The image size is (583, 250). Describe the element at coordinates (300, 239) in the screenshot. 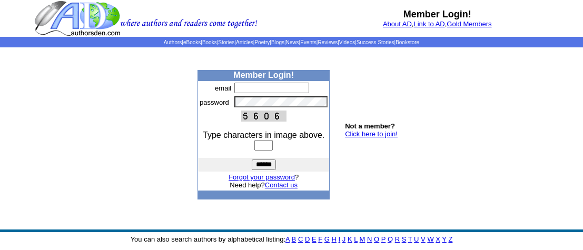

I see `a: C` at that location.